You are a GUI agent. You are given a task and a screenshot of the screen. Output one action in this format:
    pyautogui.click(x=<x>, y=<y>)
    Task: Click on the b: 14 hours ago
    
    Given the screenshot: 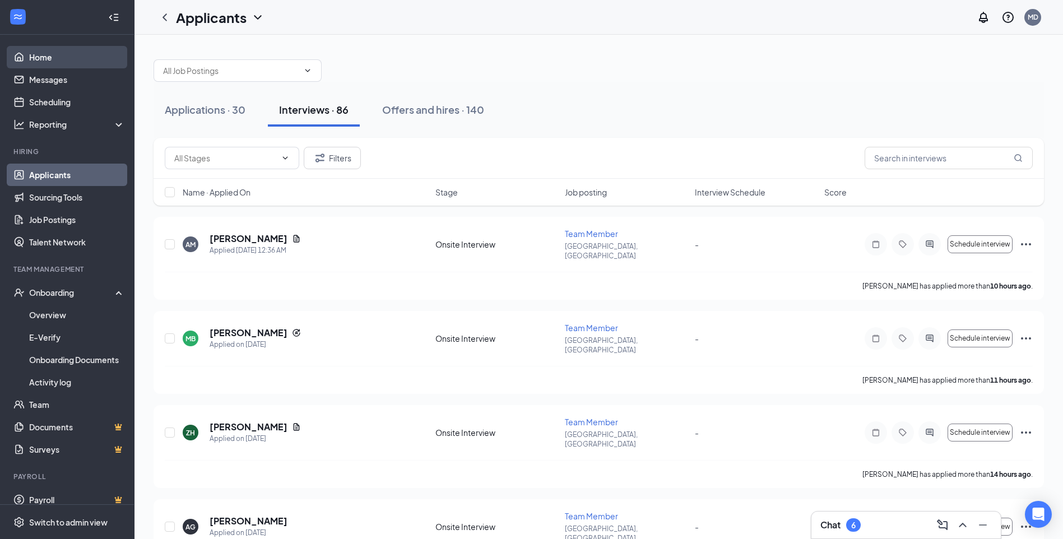 What is the action you would take?
    pyautogui.click(x=1011, y=474)
    